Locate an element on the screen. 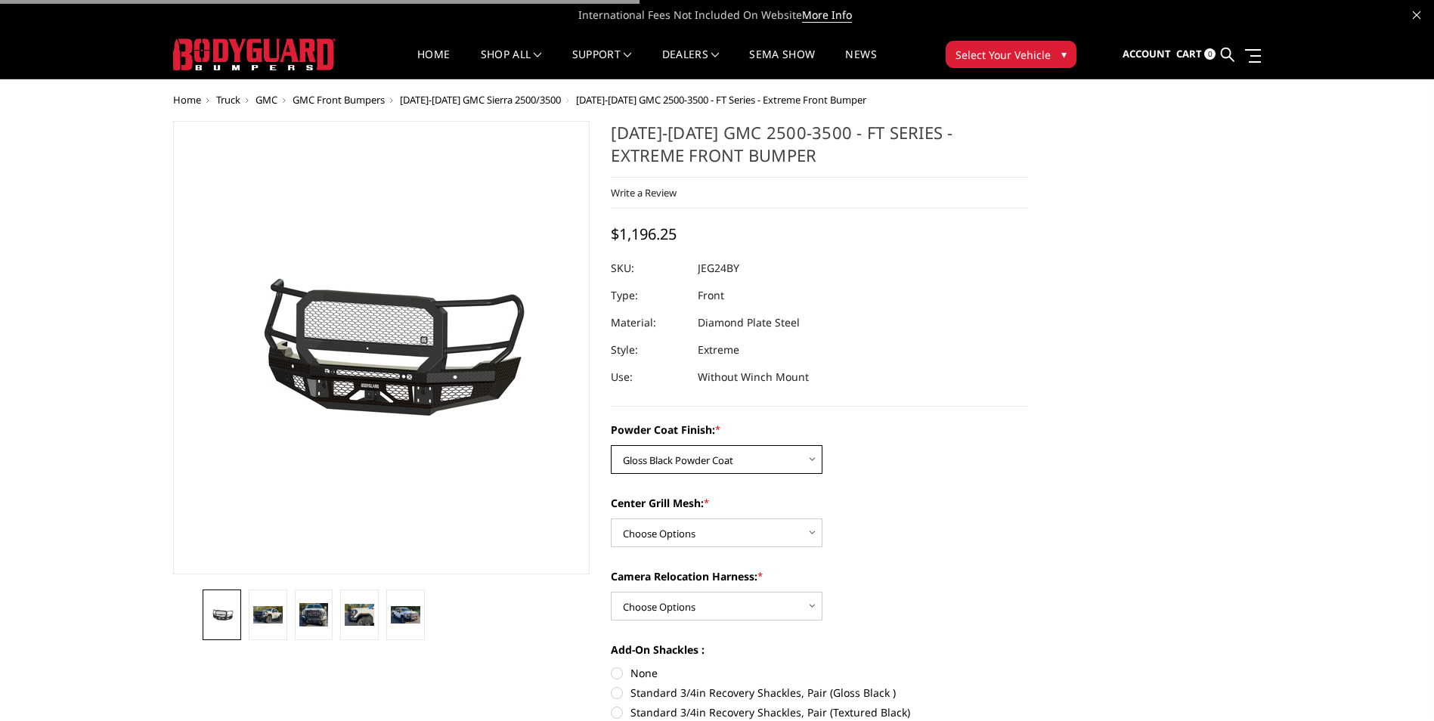 This screenshot has height=721, width=1434. a: Account is located at coordinates (1146, 54).